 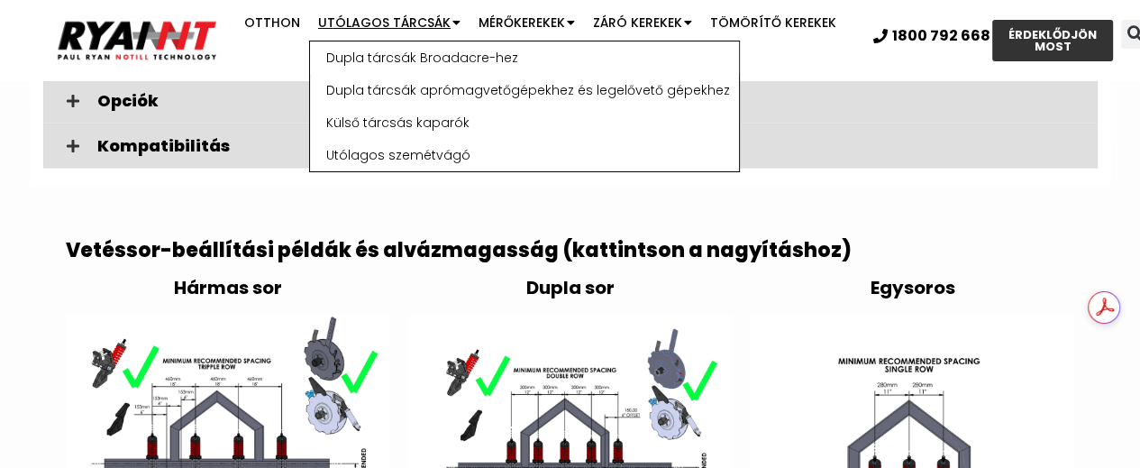 I want to click on img: Ryan NT logó, so click(x=137, y=40).